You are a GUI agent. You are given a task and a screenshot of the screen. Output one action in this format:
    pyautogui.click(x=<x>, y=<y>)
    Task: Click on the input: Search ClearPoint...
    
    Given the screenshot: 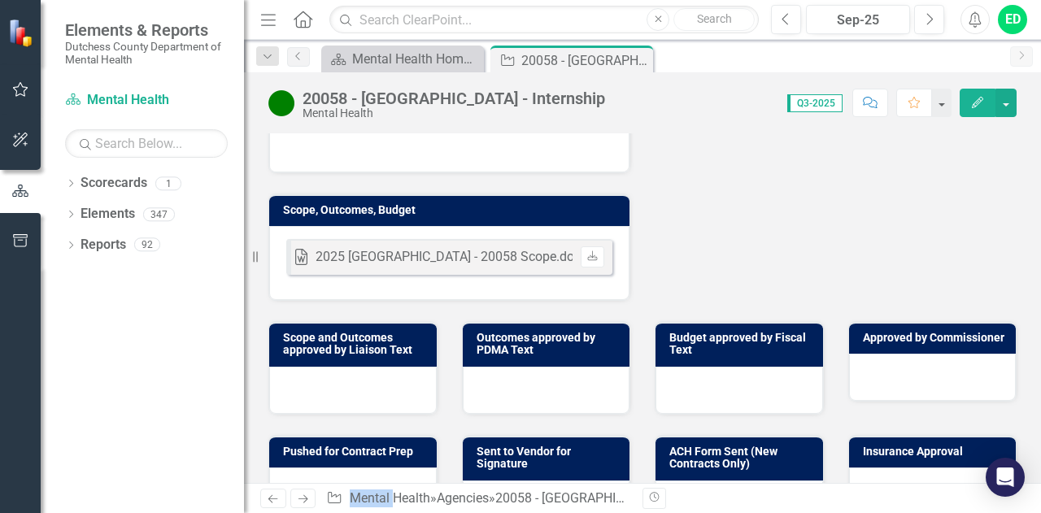 What is the action you would take?
    pyautogui.click(x=544, y=20)
    